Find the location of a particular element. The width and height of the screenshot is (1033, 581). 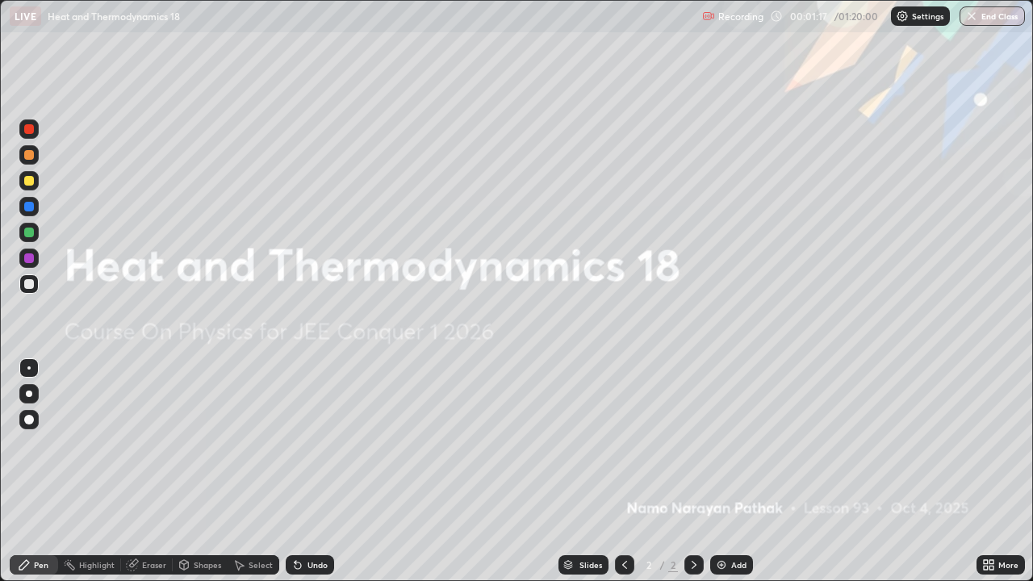

button: End Class is located at coordinates (992, 16).